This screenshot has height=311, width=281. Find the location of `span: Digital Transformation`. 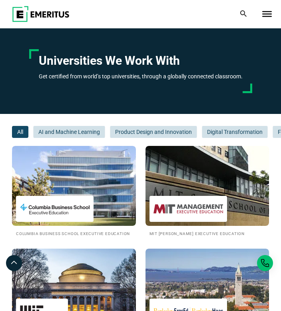

span: Digital Transformation is located at coordinates (234, 132).